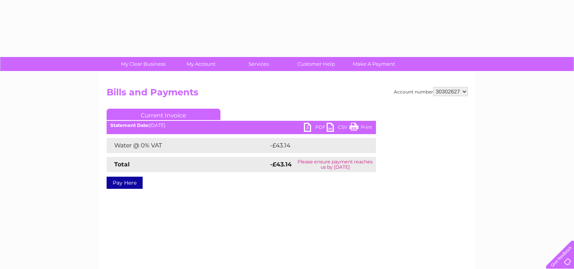 The image size is (574, 269). What do you see at coordinates (130, 125) in the screenshot?
I see `b: Statement Date:` at bounding box center [130, 125].